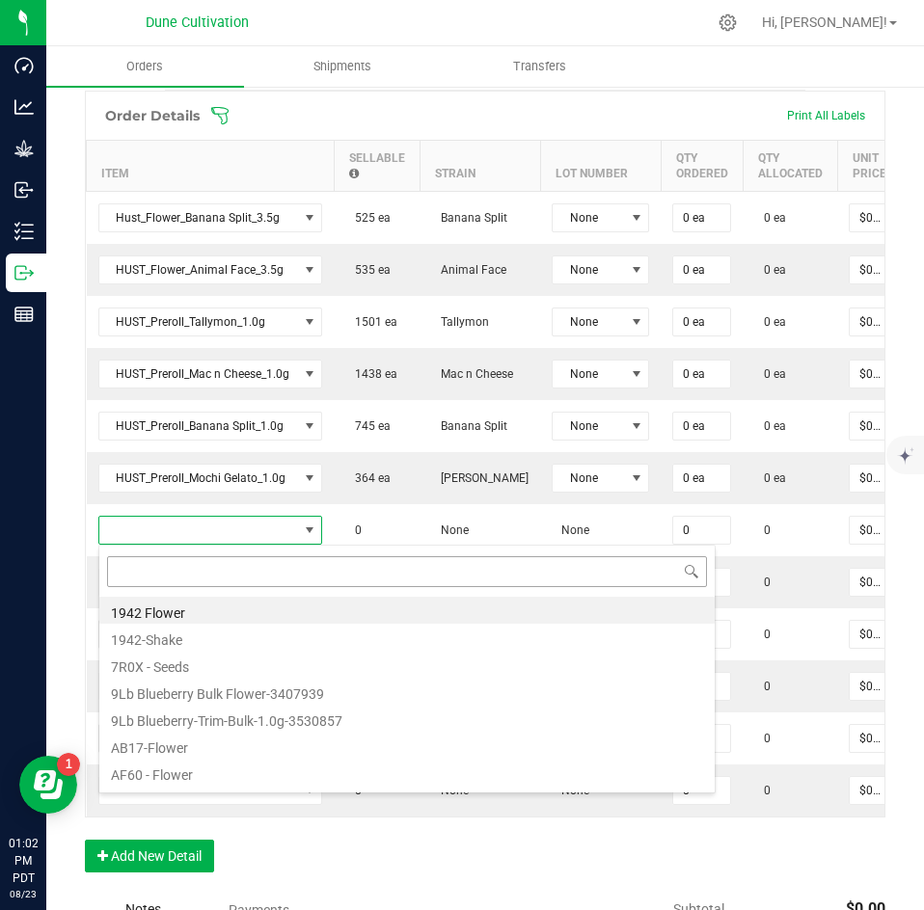 This screenshot has width=924, height=910. I want to click on span: Hust_Flower_Banana Split_3.5g, so click(199, 218).